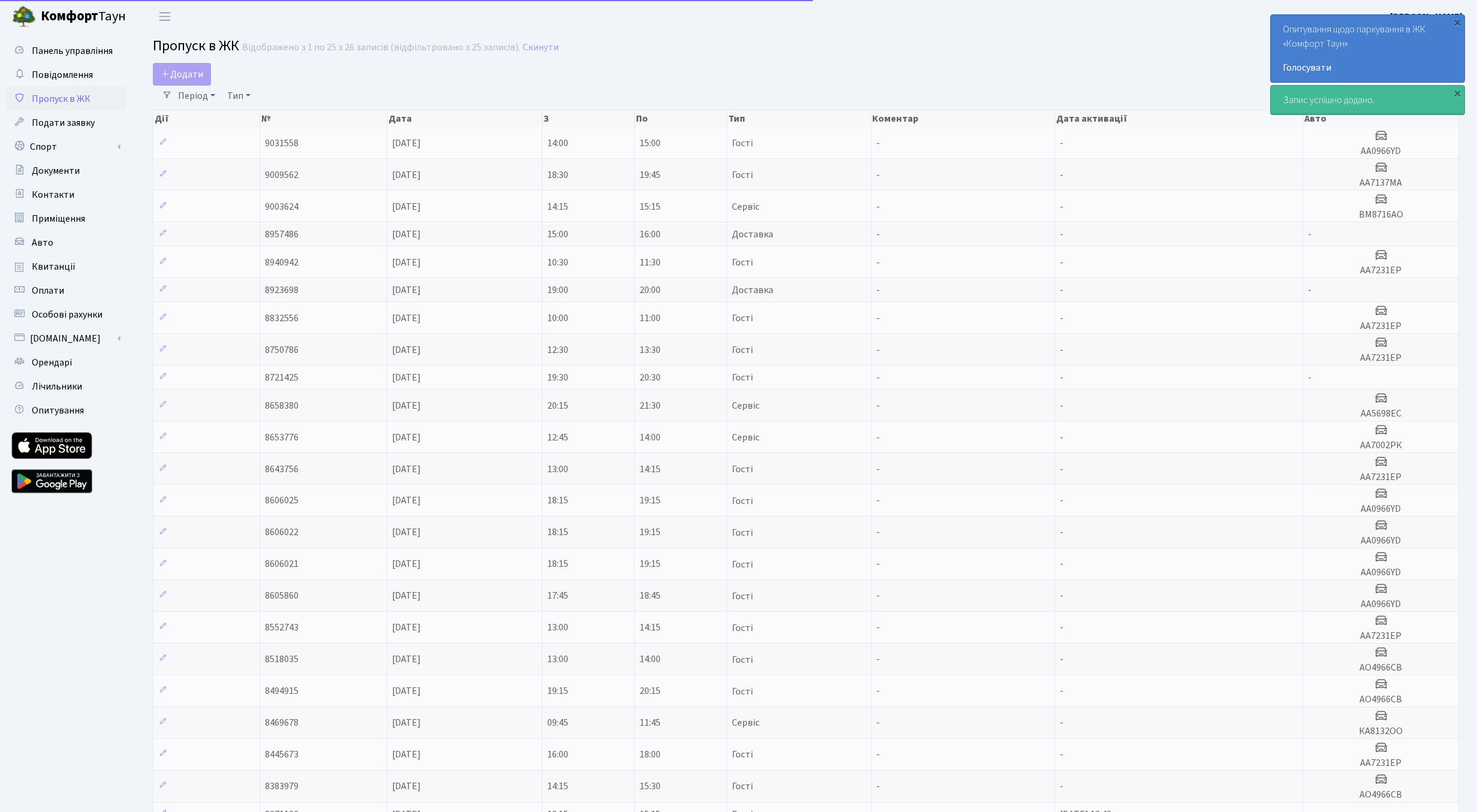 The image size is (1477, 812). Describe the element at coordinates (282, 786) in the screenshot. I see `span: 8383979` at that location.